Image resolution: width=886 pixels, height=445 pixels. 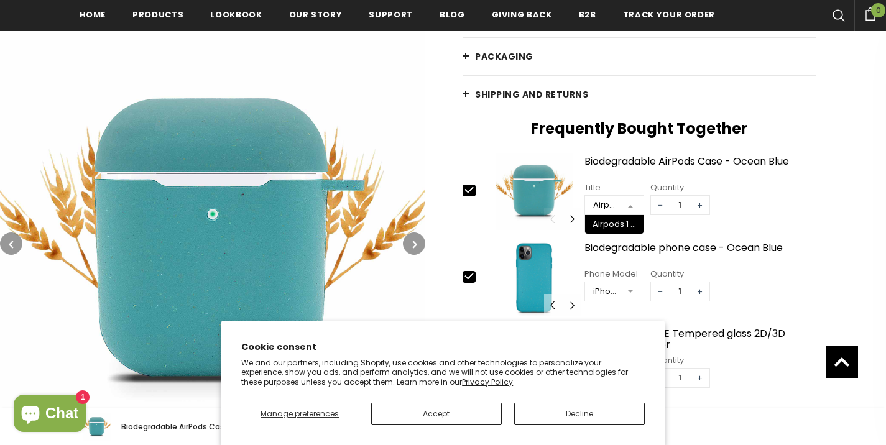 I want to click on div: Biodegradable AirPods Case - Ocean Blue, so click(x=700, y=167).